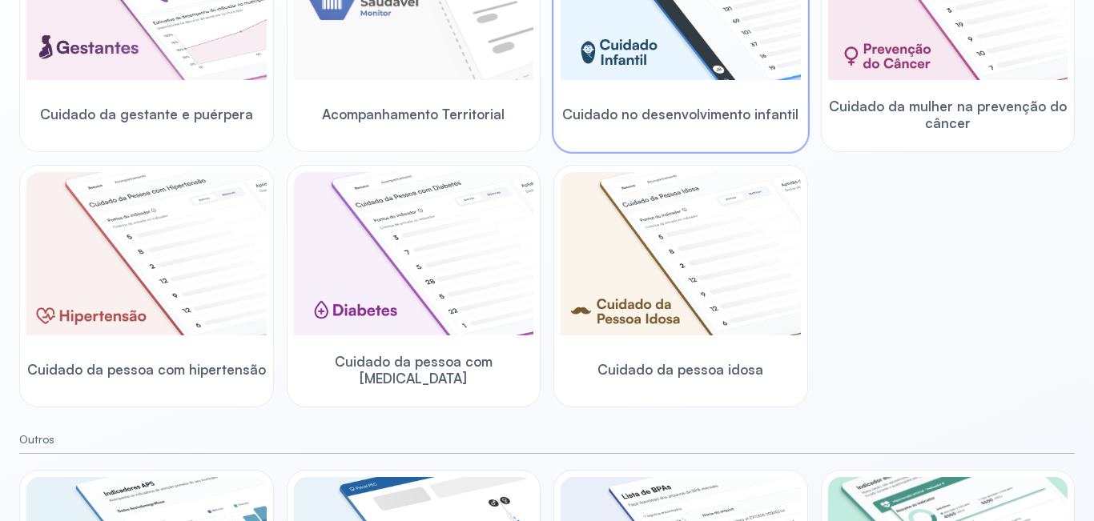  Describe the element at coordinates (948, 114) in the screenshot. I see `span: Cuidado da mulher na prevenção do câncer` at that location.